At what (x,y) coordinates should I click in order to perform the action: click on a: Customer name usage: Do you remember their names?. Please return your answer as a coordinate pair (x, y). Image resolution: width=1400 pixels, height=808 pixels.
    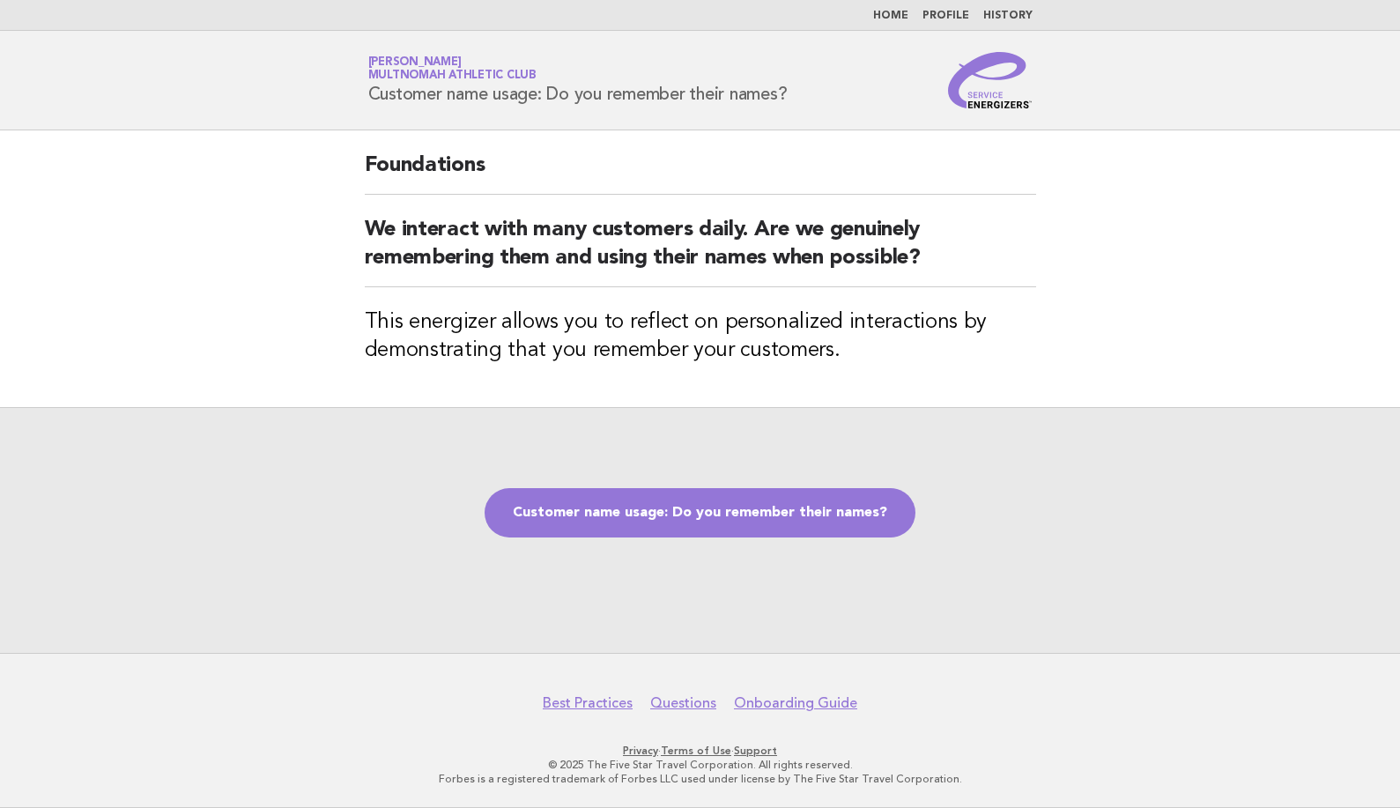
    Looking at the image, I should click on (700, 513).